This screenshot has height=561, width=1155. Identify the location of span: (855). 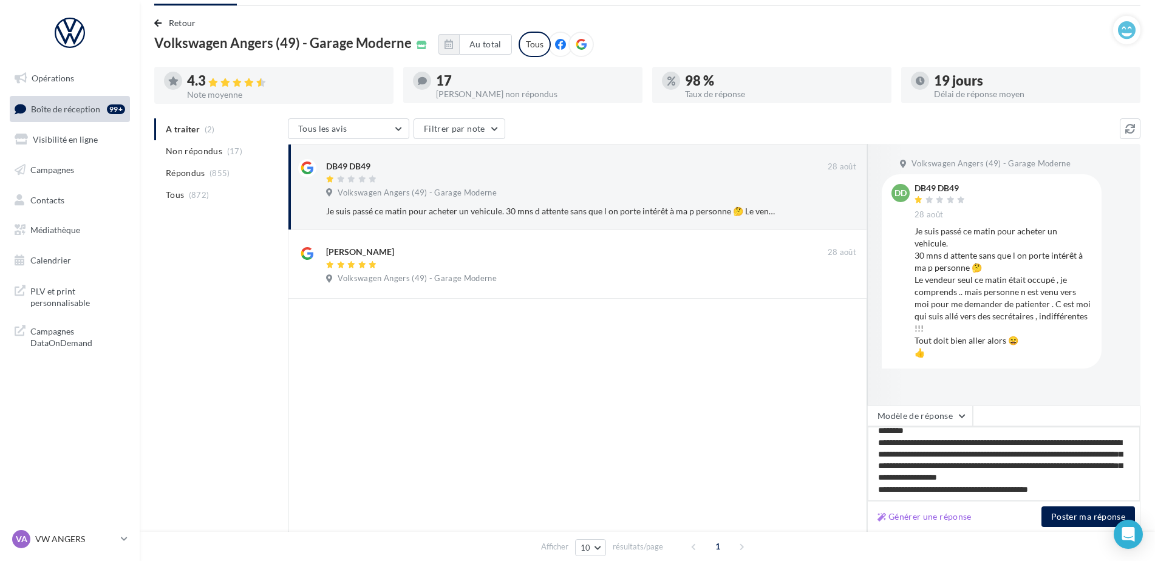
(220, 173).